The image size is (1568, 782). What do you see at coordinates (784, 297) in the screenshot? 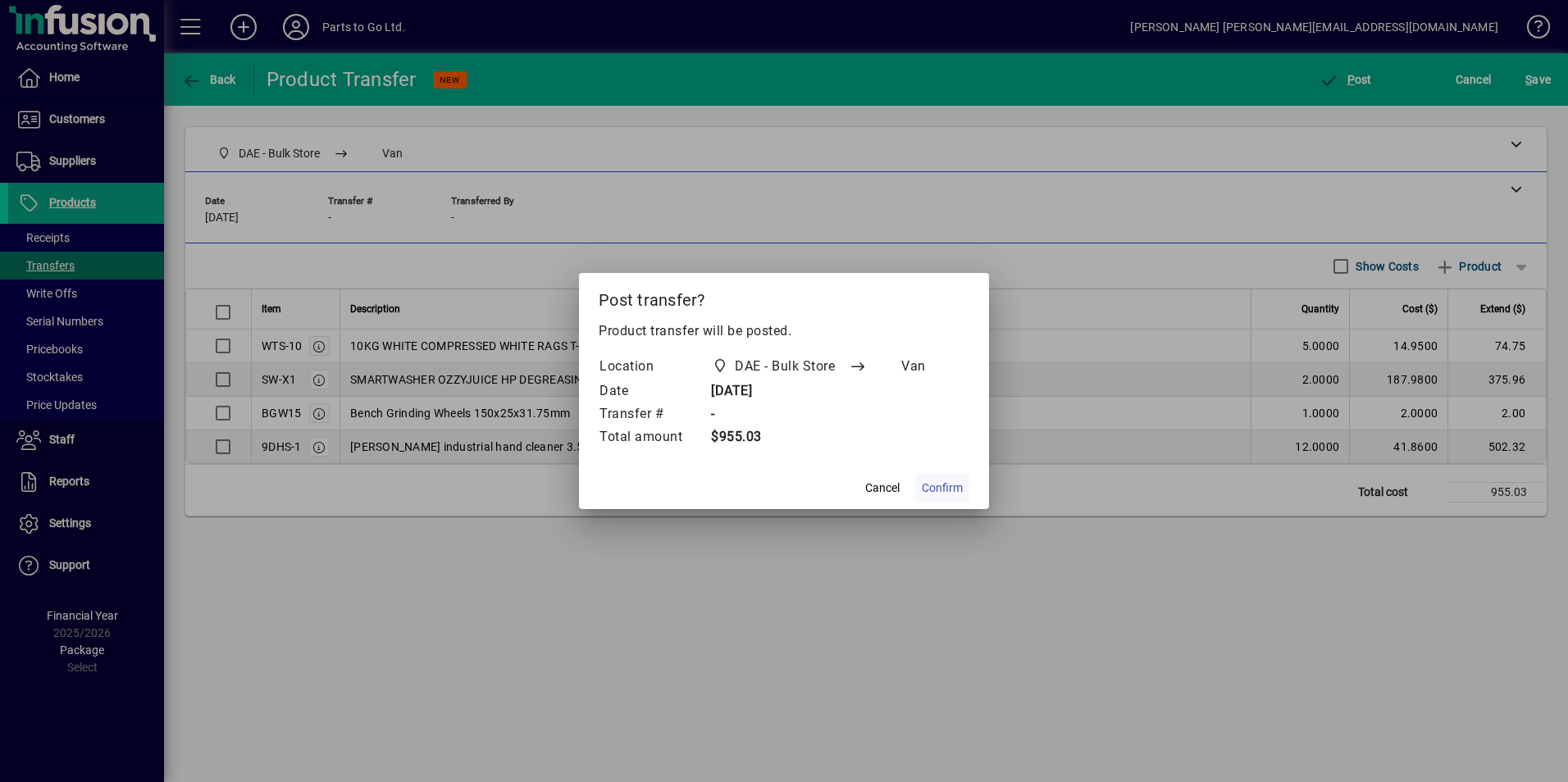
I see `h2: Post transfer?` at bounding box center [784, 297].